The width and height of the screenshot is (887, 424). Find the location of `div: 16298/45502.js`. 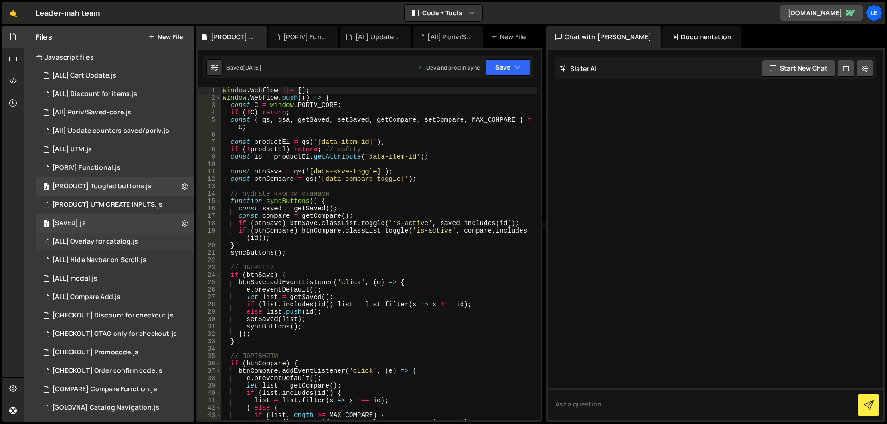

div: 16298/45502.js is located at coordinates (115, 131).